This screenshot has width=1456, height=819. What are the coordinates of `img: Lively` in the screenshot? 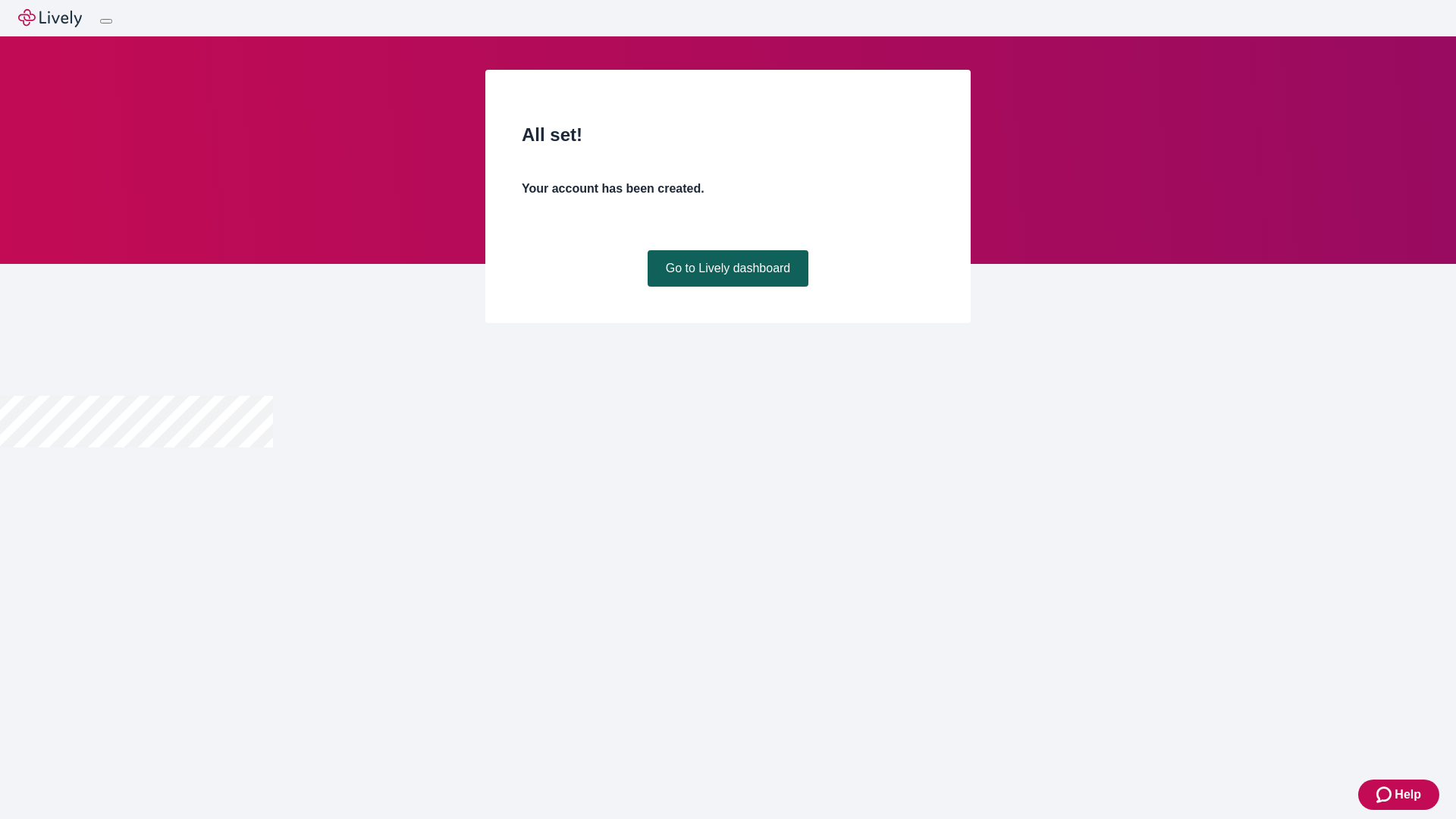 It's located at (50, 18).